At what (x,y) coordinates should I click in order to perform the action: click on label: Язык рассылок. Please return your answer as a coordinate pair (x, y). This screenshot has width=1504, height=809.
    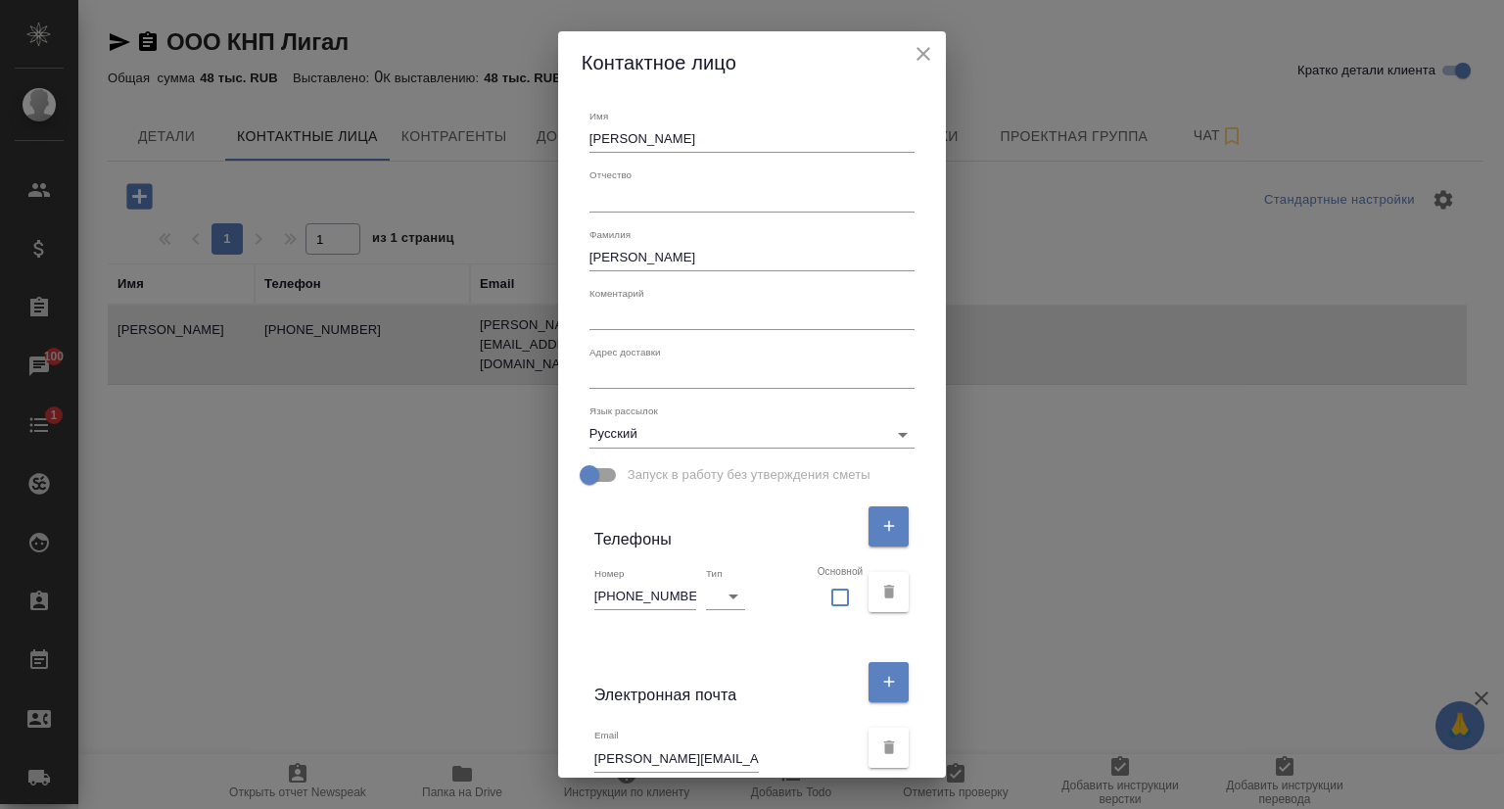
    Looking at the image, I should click on (624, 411).